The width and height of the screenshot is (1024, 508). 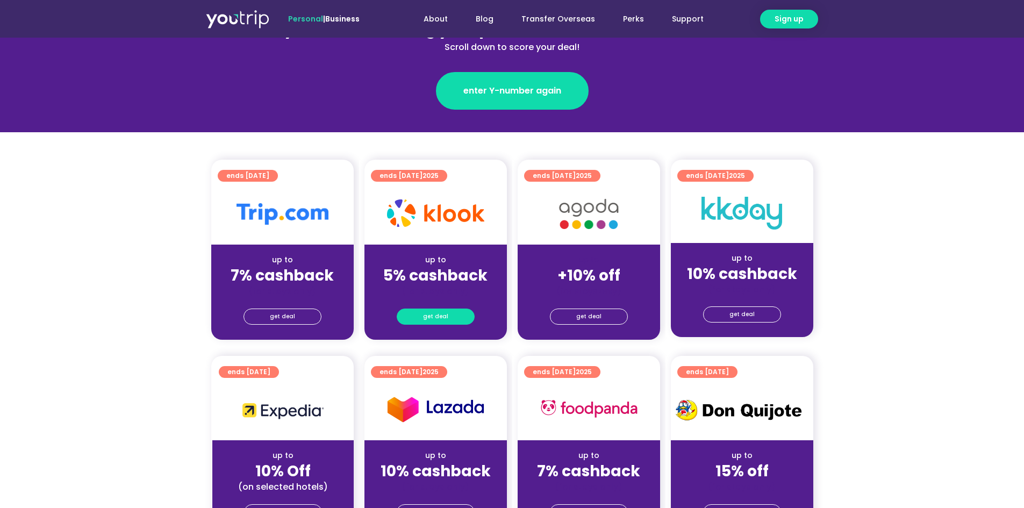 I want to click on a: Support, so click(x=687, y=19).